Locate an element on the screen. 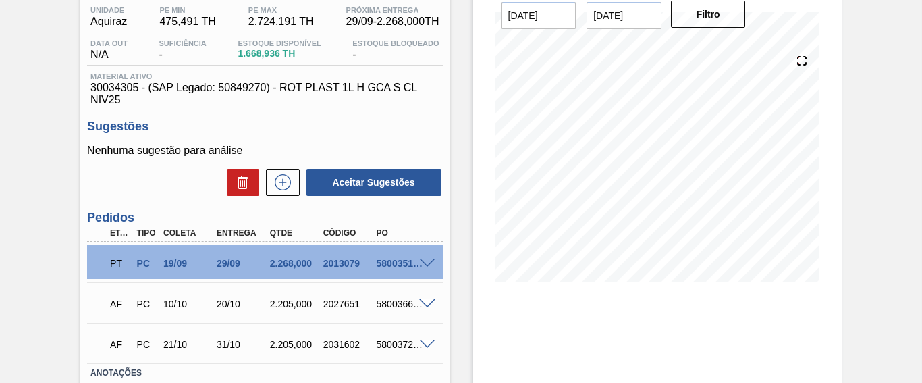 This screenshot has height=383, width=922. div: 5800366925 is located at coordinates (402, 304).